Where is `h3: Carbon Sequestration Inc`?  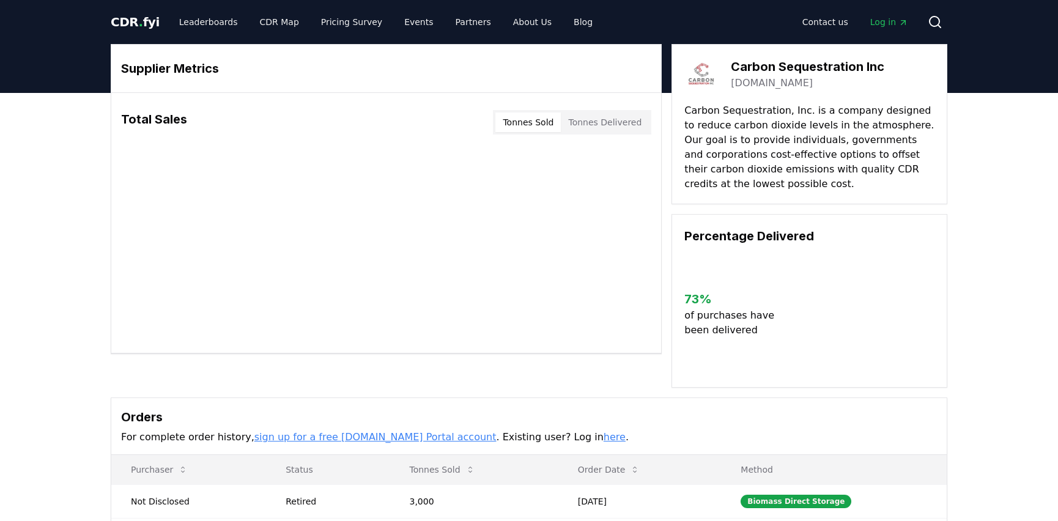 h3: Carbon Sequestration Inc is located at coordinates (807, 67).